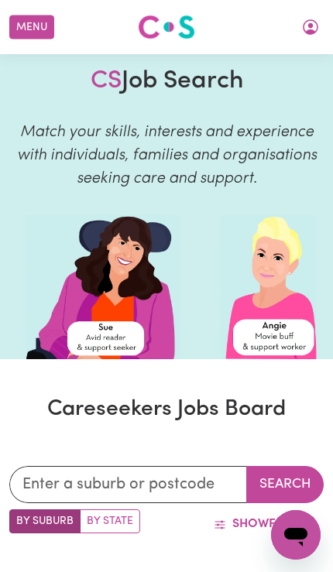  Describe the element at coordinates (166, 27) in the screenshot. I see `a: Careseekers logo` at that location.